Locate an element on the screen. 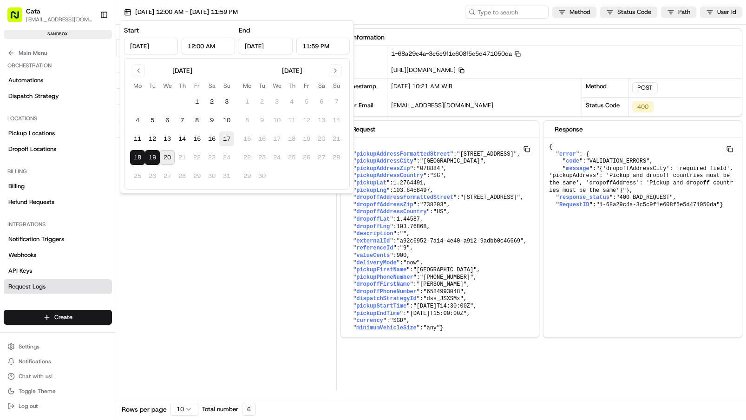 Image resolution: width=746 pixels, height=420 pixels. span: pickupAddressFormattedStreet is located at coordinates (403, 154).